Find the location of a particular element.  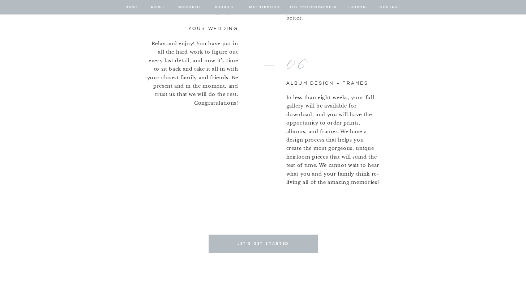

a: Motherhood is located at coordinates (264, 7).